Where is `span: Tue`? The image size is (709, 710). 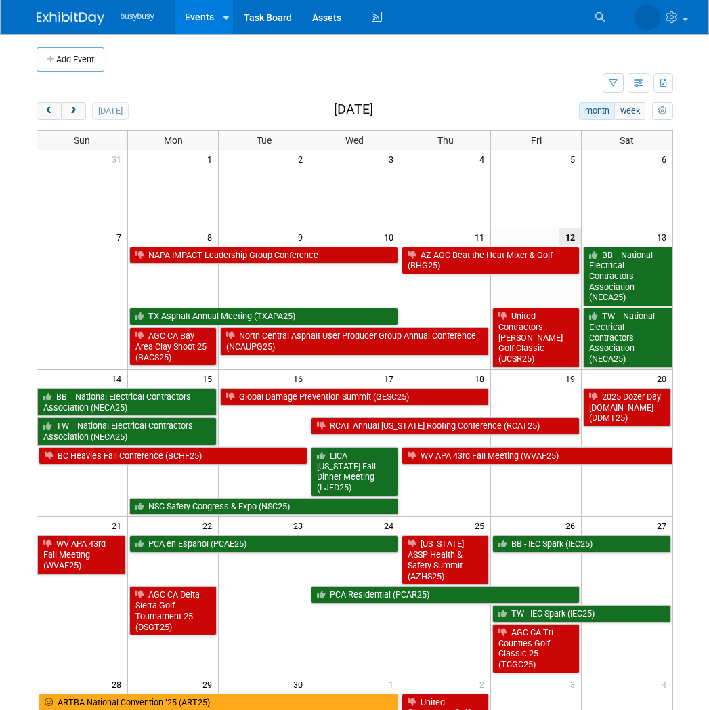 span: Tue is located at coordinates (264, 140).